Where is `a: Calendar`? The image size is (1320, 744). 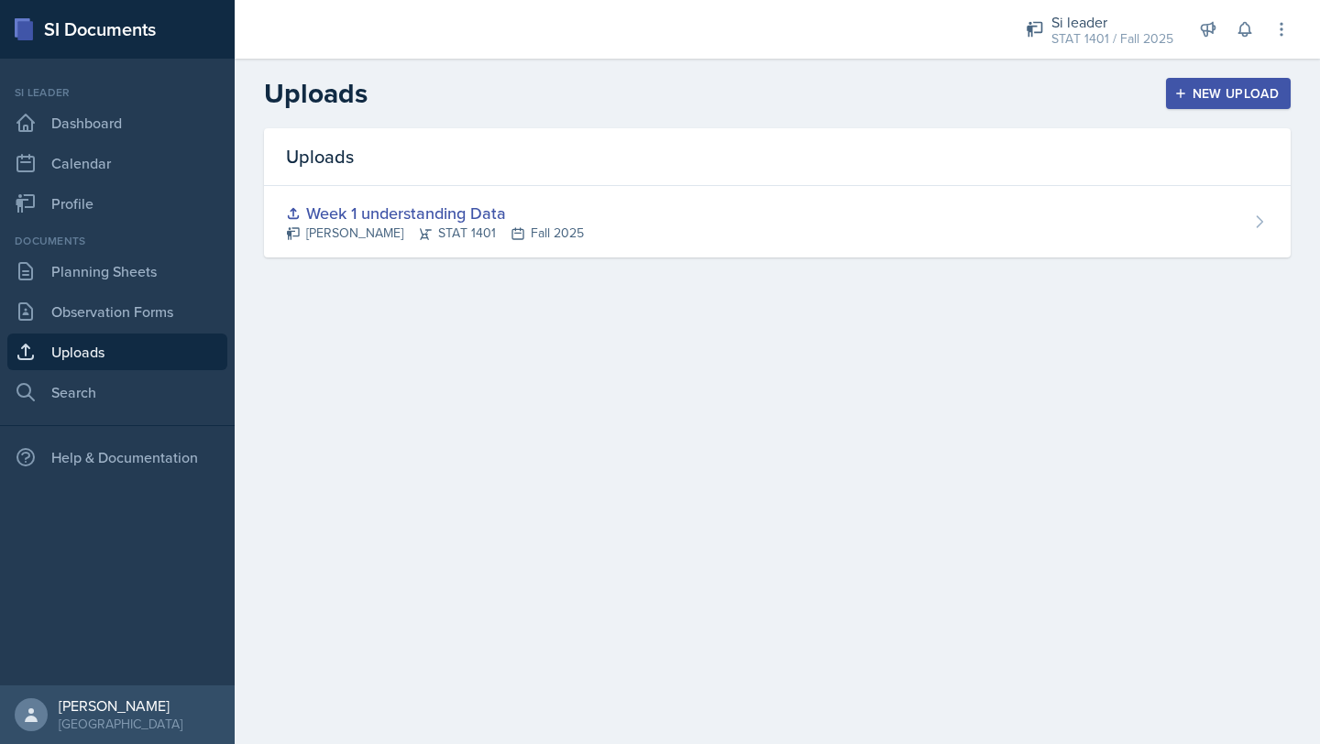 a: Calendar is located at coordinates (117, 163).